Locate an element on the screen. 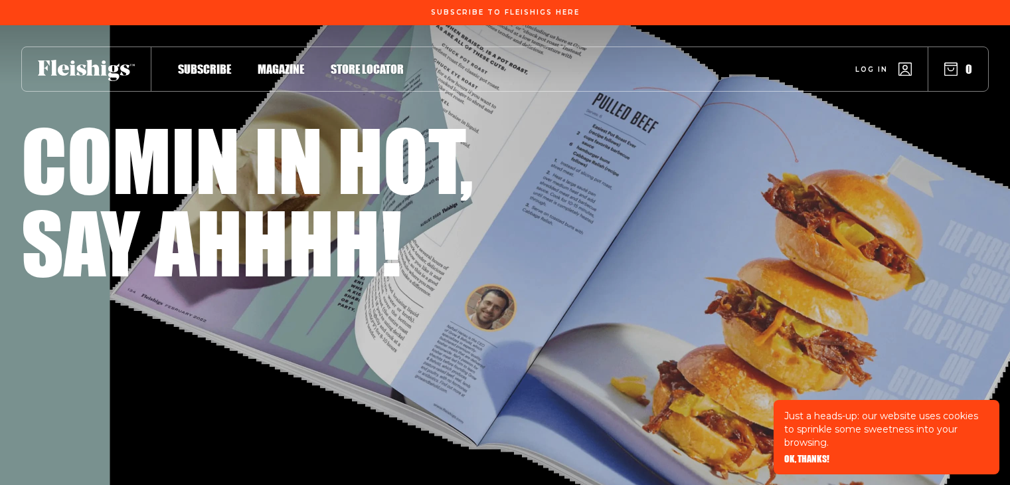 The width and height of the screenshot is (1010, 485). button: OK, THANKS! is located at coordinates (807, 459).